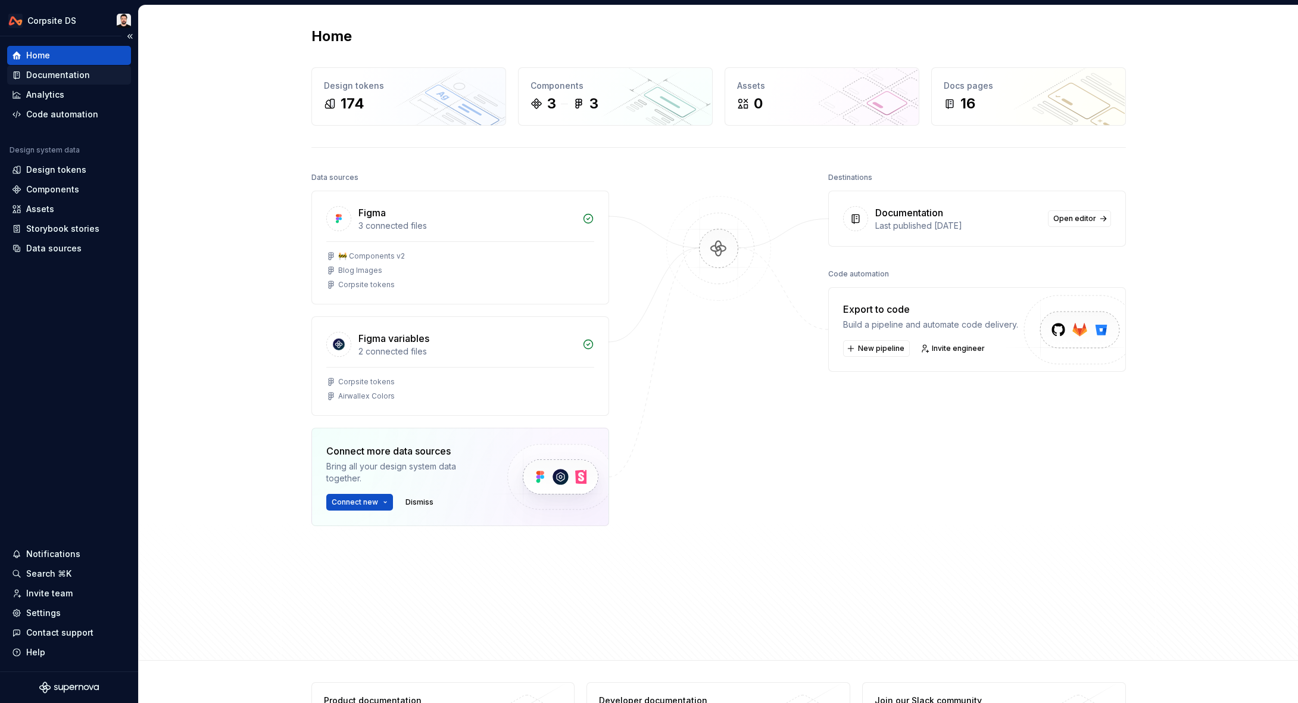 This screenshot has width=1298, height=703. What do you see at coordinates (1075, 218) in the screenshot?
I see `span: Open editor` at bounding box center [1075, 218].